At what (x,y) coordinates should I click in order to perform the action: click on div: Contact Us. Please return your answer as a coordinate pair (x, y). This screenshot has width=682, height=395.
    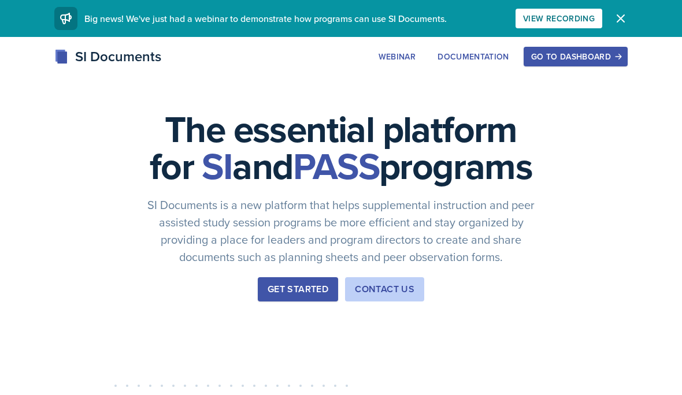
    Looking at the image, I should click on (384, 290).